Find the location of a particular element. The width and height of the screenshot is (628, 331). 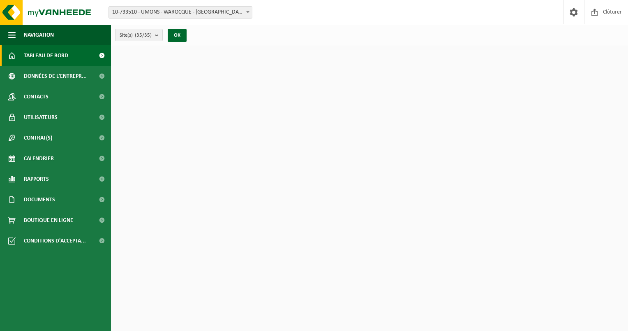

span: Navigation is located at coordinates (39, 35).